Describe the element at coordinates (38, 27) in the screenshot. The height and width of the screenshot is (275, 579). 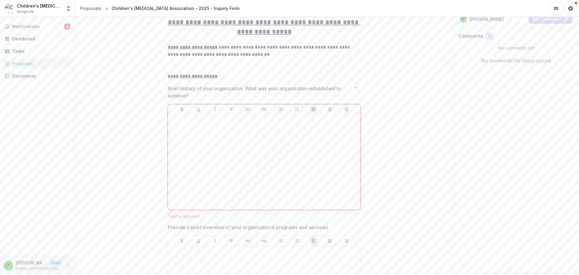
I see `span: Notifications` at that location.